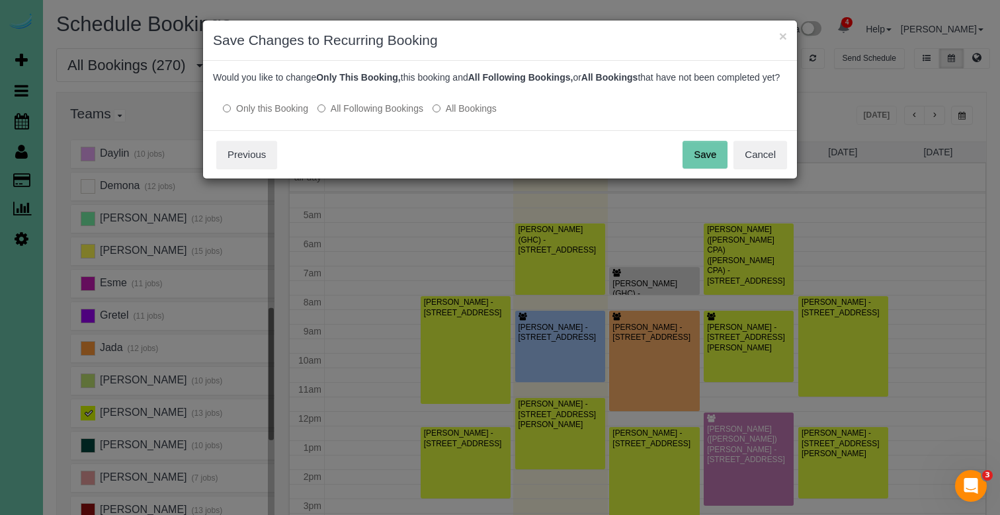 The height and width of the screenshot is (515, 1000). What do you see at coordinates (359, 77) in the screenshot?
I see `b: Only This Booking,` at bounding box center [359, 77].